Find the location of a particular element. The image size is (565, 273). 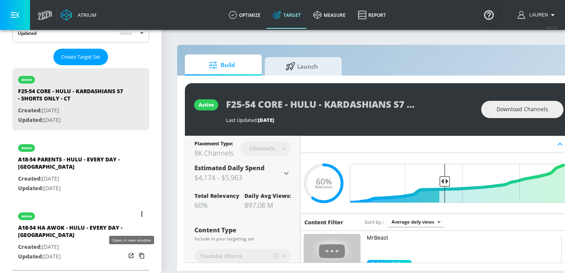

div: F25-54 CORE - HULU - KARDASHIANS S7 - SHORTS ONLY - CT is located at coordinates (72, 97).